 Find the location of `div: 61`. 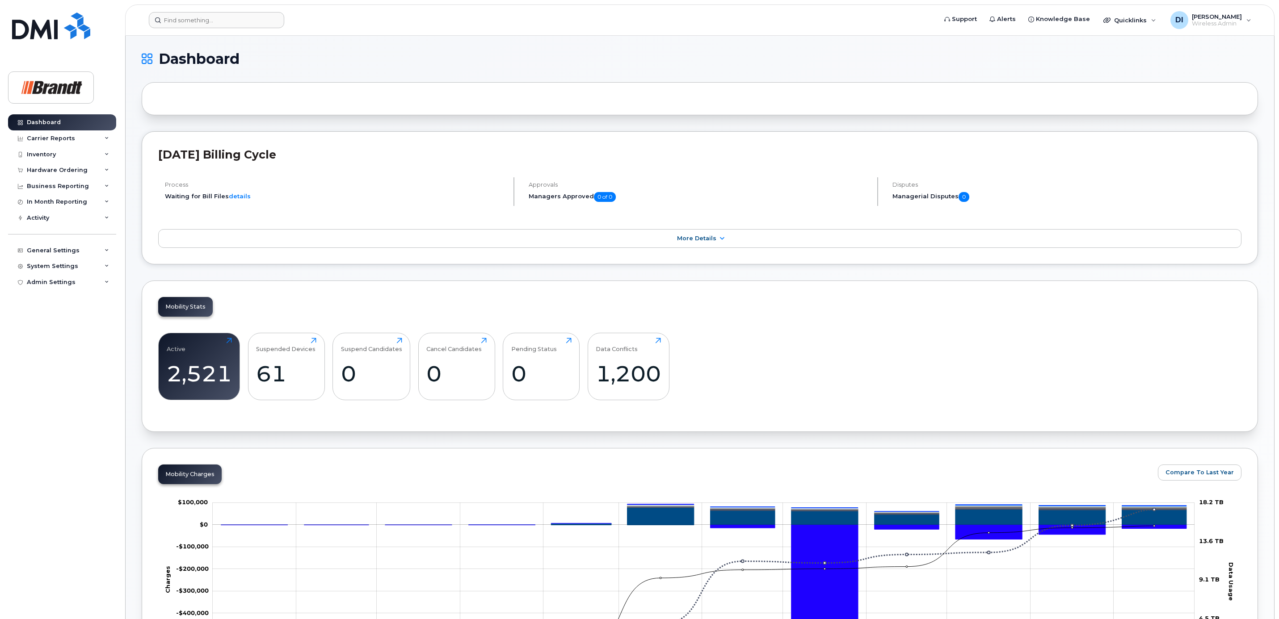

div: 61 is located at coordinates (286, 374).